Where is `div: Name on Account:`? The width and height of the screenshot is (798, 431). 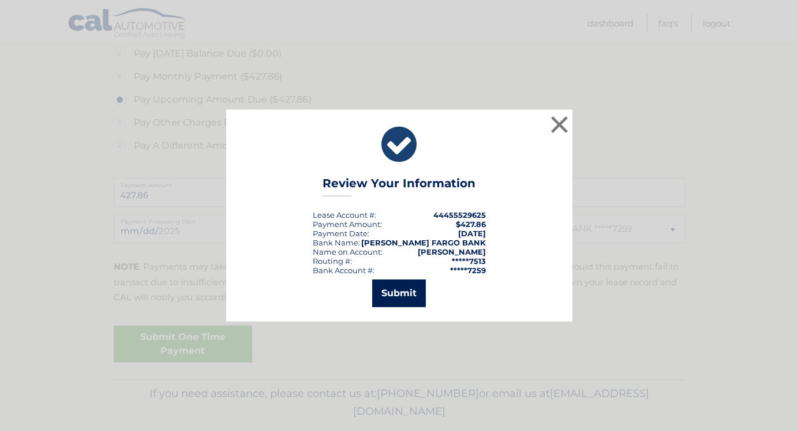 div: Name on Account: is located at coordinates (347, 252).